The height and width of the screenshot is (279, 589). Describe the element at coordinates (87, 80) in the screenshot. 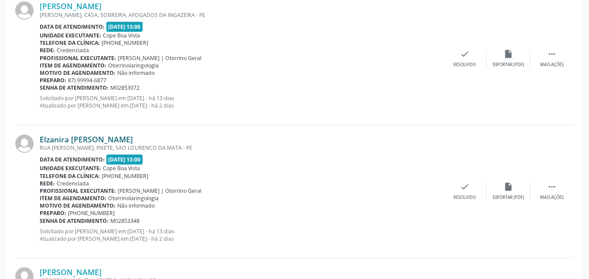

I see `span: 87) 99994-6877` at that location.